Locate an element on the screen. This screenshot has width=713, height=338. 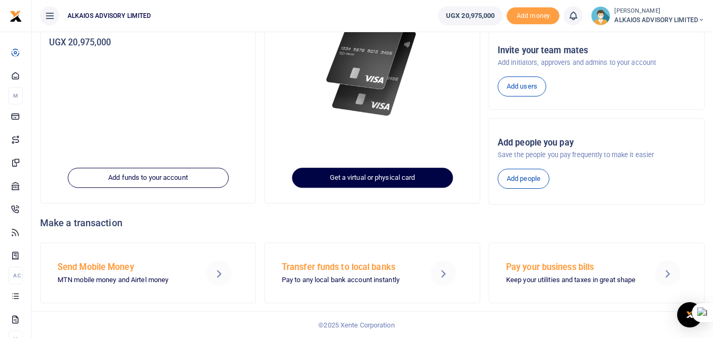
h5: Transfer funds to local banks is located at coordinates (348, 268).